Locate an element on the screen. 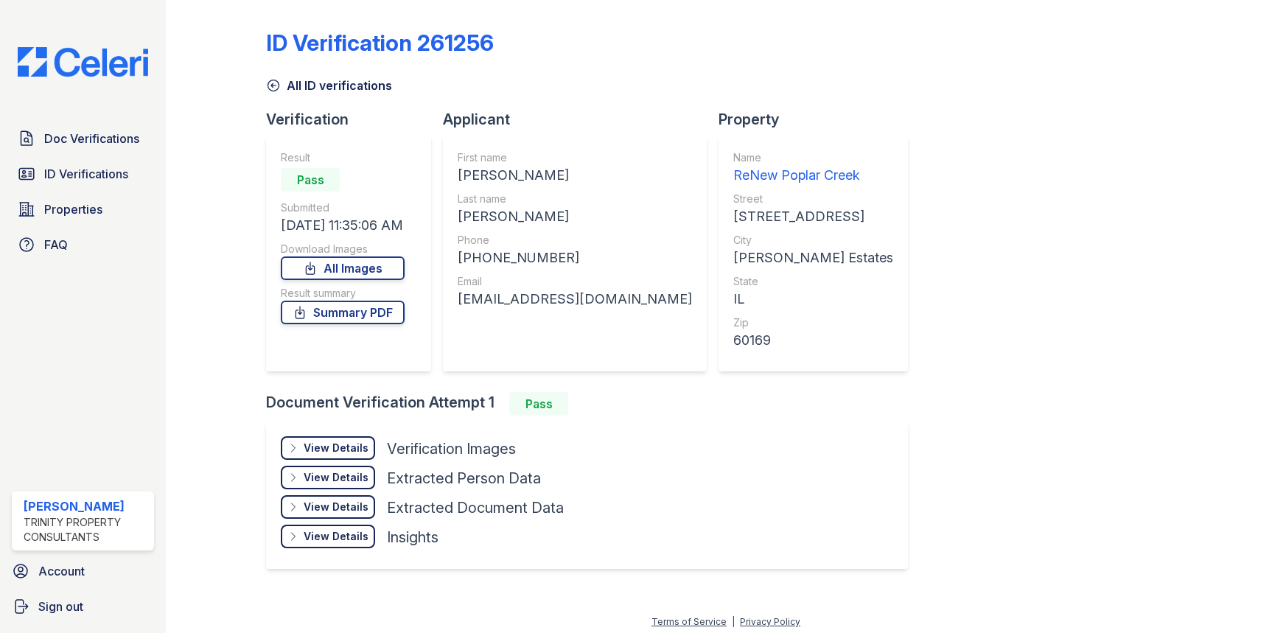 The width and height of the screenshot is (1286, 633). a: All Images is located at coordinates (343, 268).